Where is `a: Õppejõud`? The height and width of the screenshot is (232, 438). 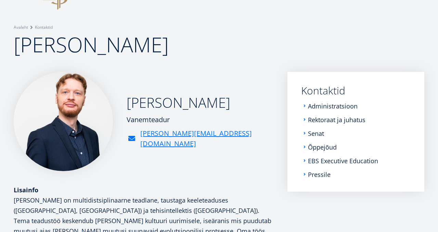
a: Õppejõud is located at coordinates (322, 147).